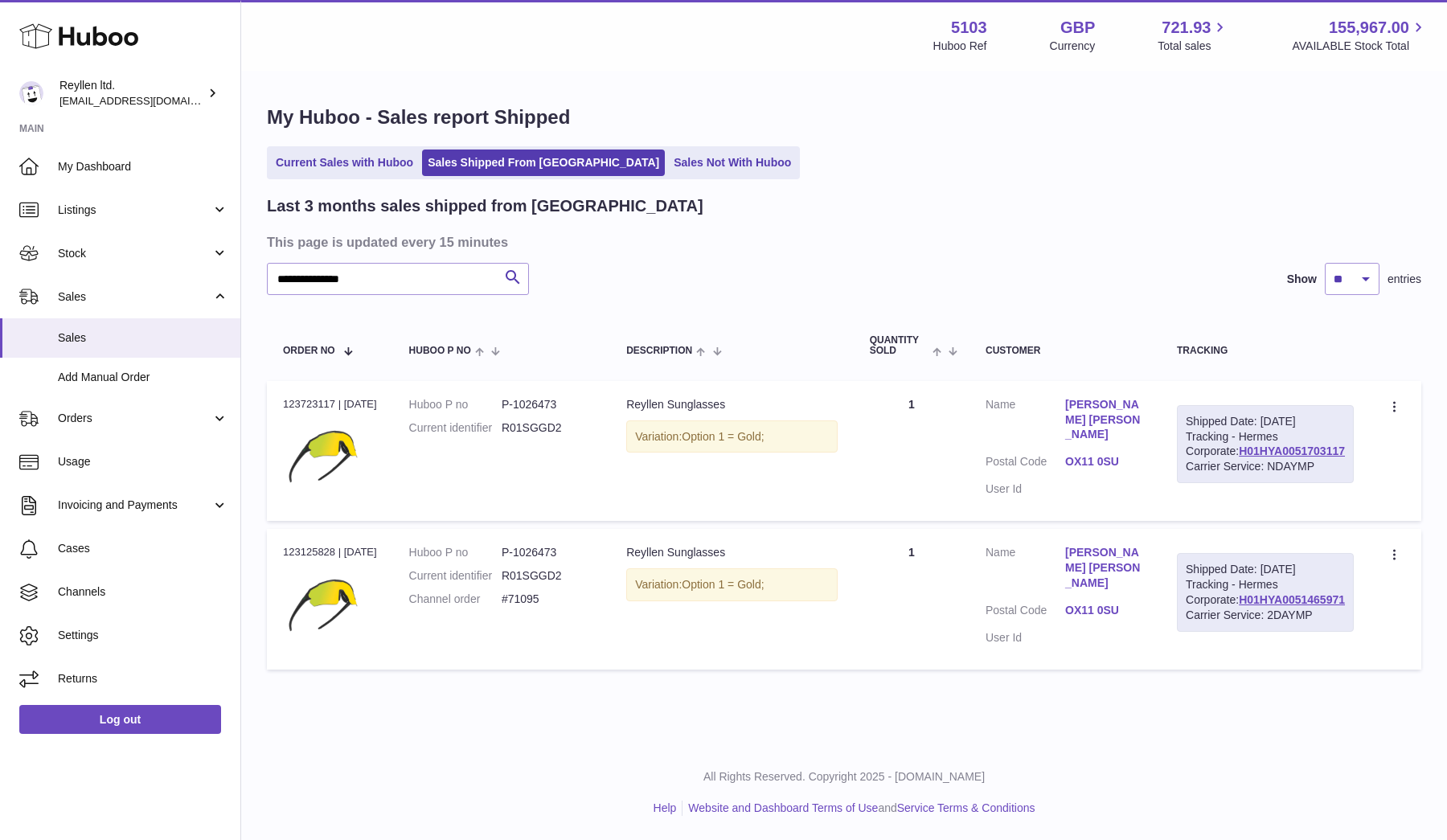  I want to click on a: 155,967.00 AVAILABLE Stock Total, so click(1360, 36).